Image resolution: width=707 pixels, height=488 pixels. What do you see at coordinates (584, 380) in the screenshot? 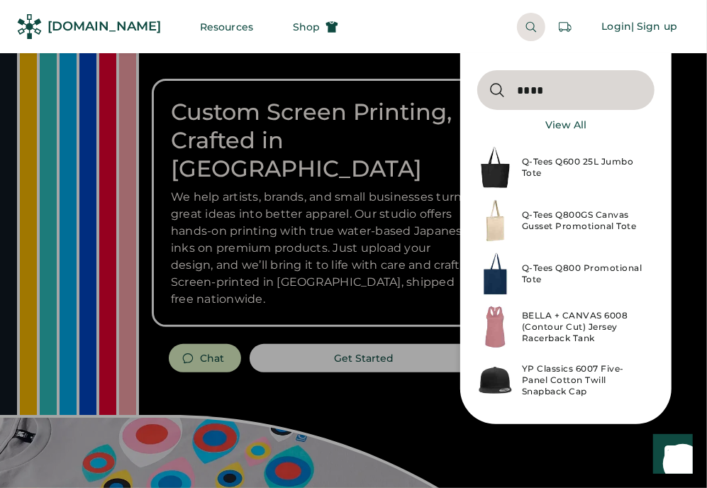
I see `div: YP Classics 6007 Five-Panel Cotton Twill Snapback Cap` at bounding box center [584, 380].